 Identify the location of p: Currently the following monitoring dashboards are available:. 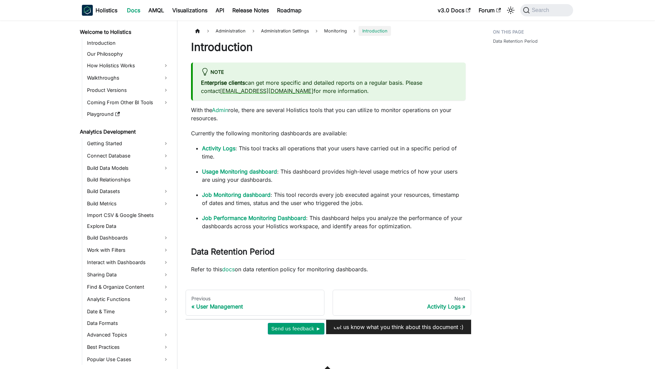
(328, 133).